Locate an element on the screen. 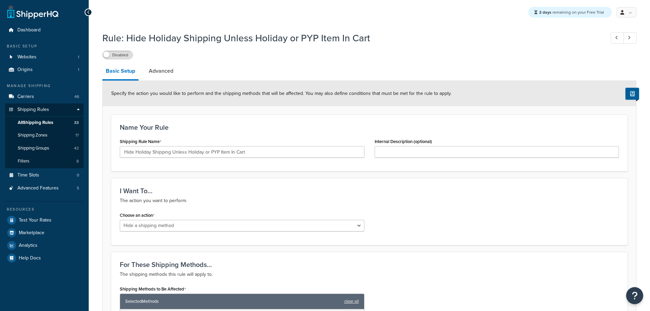  label: Choose an action is located at coordinates (137, 215).